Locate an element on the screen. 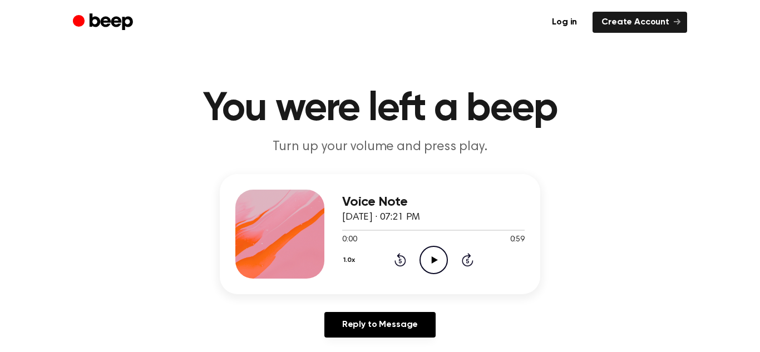 This screenshot has width=760, height=352. a: Beep is located at coordinates (104, 22).